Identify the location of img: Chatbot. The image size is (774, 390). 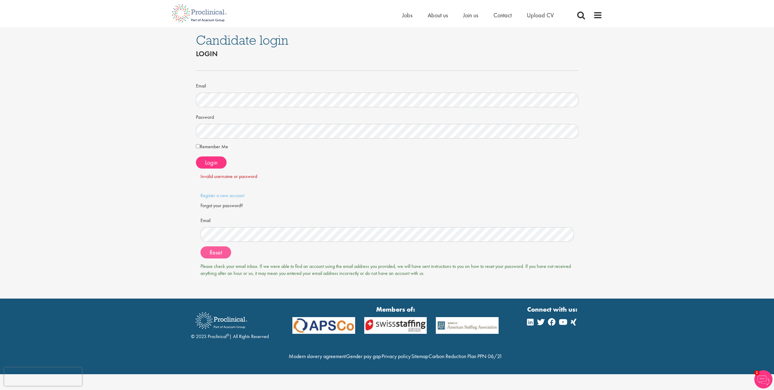
(764, 379).